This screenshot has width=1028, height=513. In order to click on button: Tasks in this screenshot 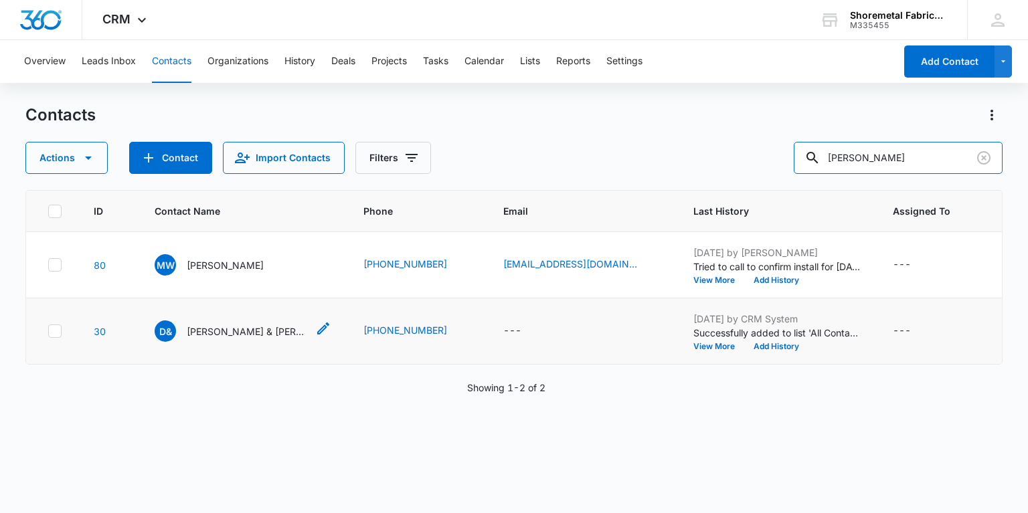, I will do `click(436, 62)`.